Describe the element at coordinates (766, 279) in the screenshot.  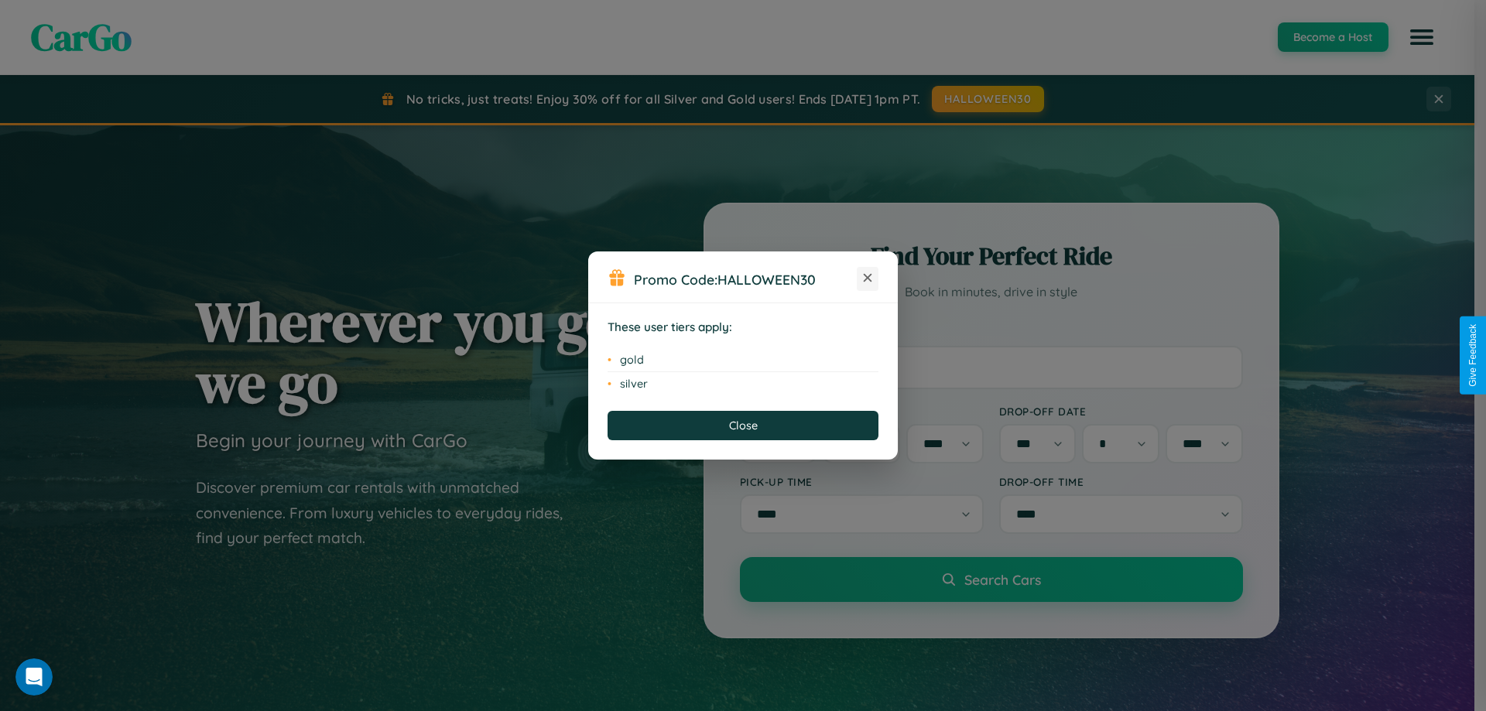
I see `b: HALLOWEEN30` at that location.